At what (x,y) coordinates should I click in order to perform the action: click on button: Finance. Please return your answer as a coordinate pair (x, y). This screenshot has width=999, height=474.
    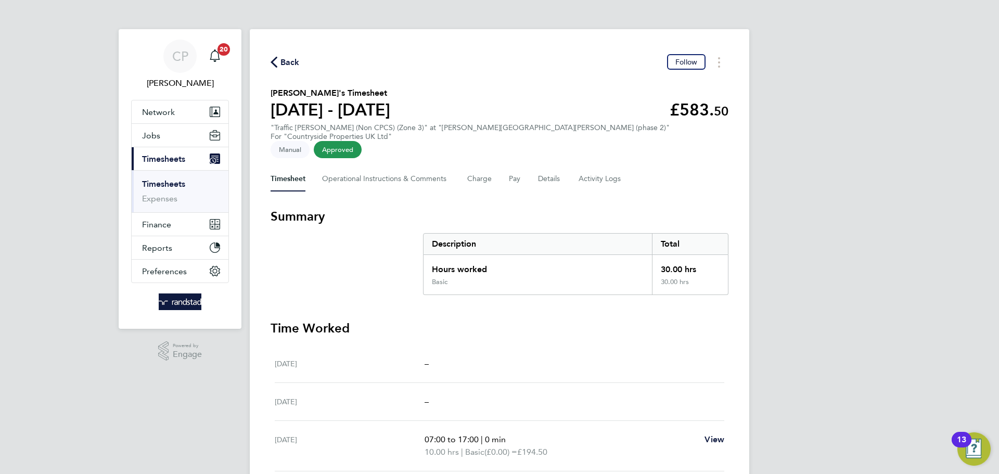
    Looking at the image, I should click on (180, 224).